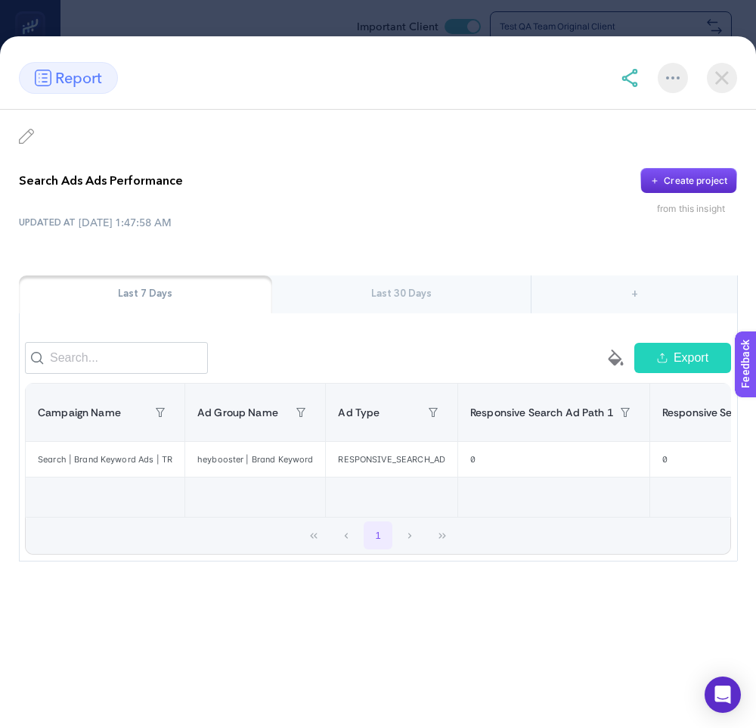  Describe the element at coordinates (630, 78) in the screenshot. I see `img: share` at that location.